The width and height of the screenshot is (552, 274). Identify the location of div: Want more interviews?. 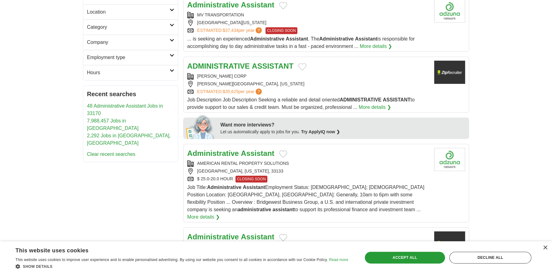
(343, 125).